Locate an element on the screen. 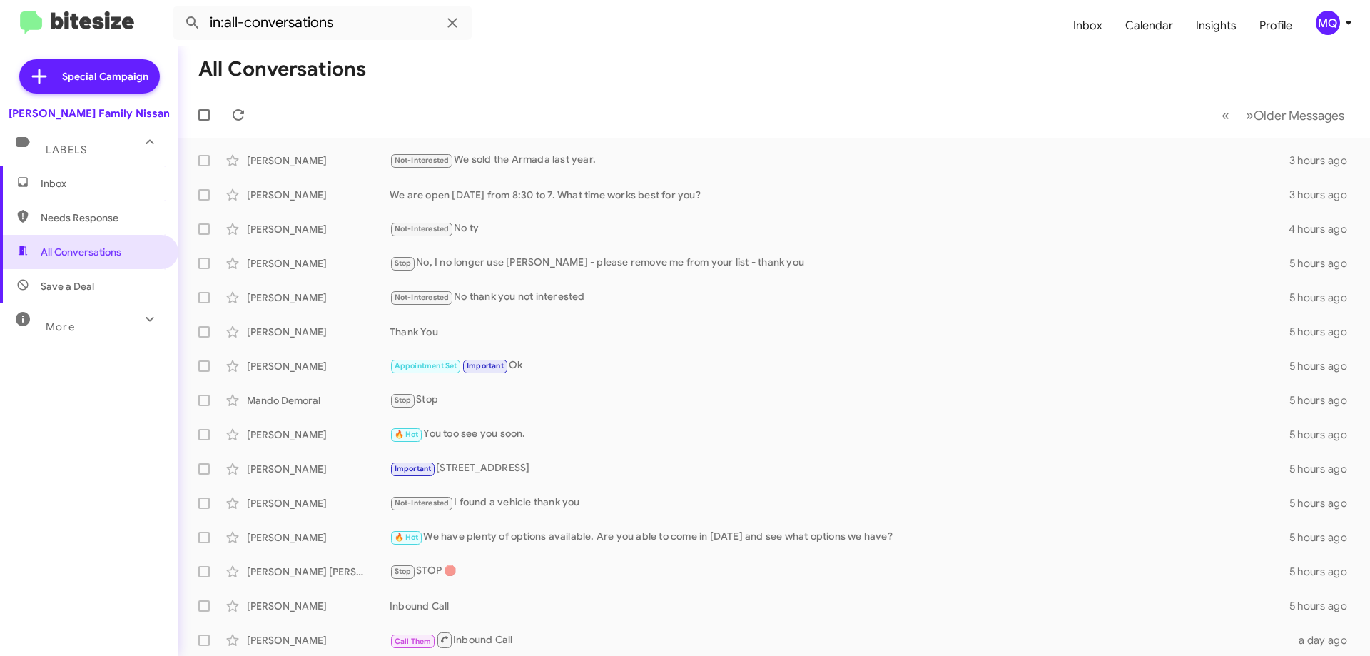 The height and width of the screenshot is (656, 1370). span: Special Campaign is located at coordinates (105, 76).